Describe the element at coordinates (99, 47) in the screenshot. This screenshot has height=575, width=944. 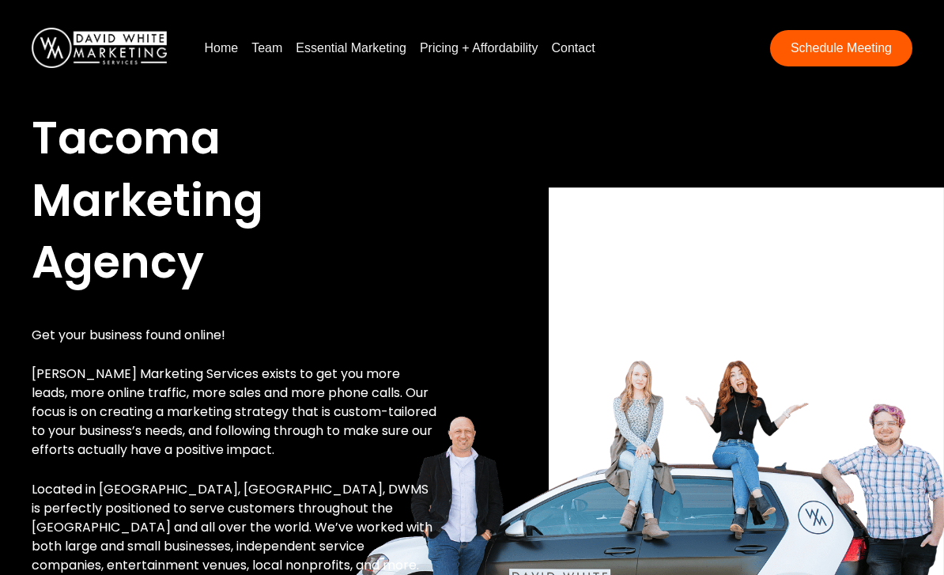
I see `a: DavidWhite-Marketing-Logo` at that location.